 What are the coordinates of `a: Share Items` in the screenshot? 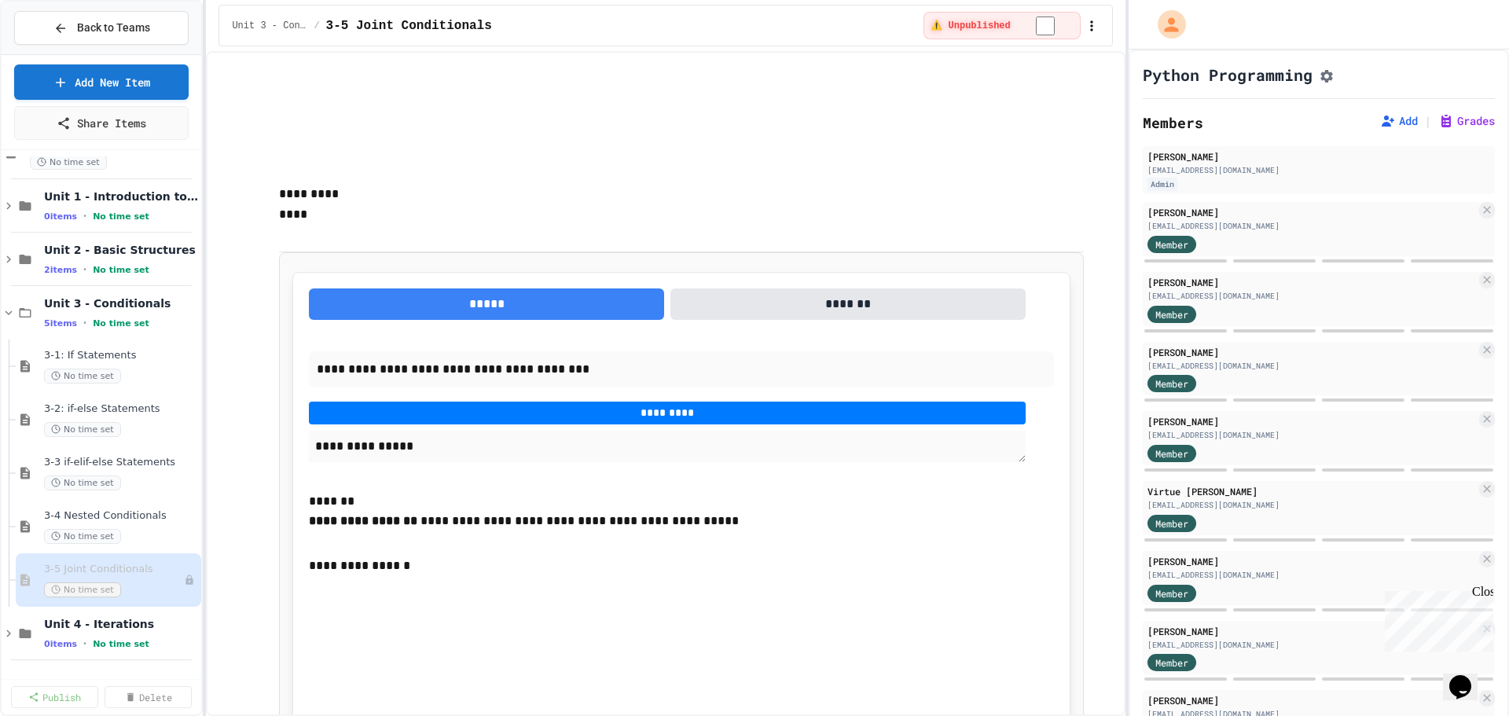 It's located at (101, 123).